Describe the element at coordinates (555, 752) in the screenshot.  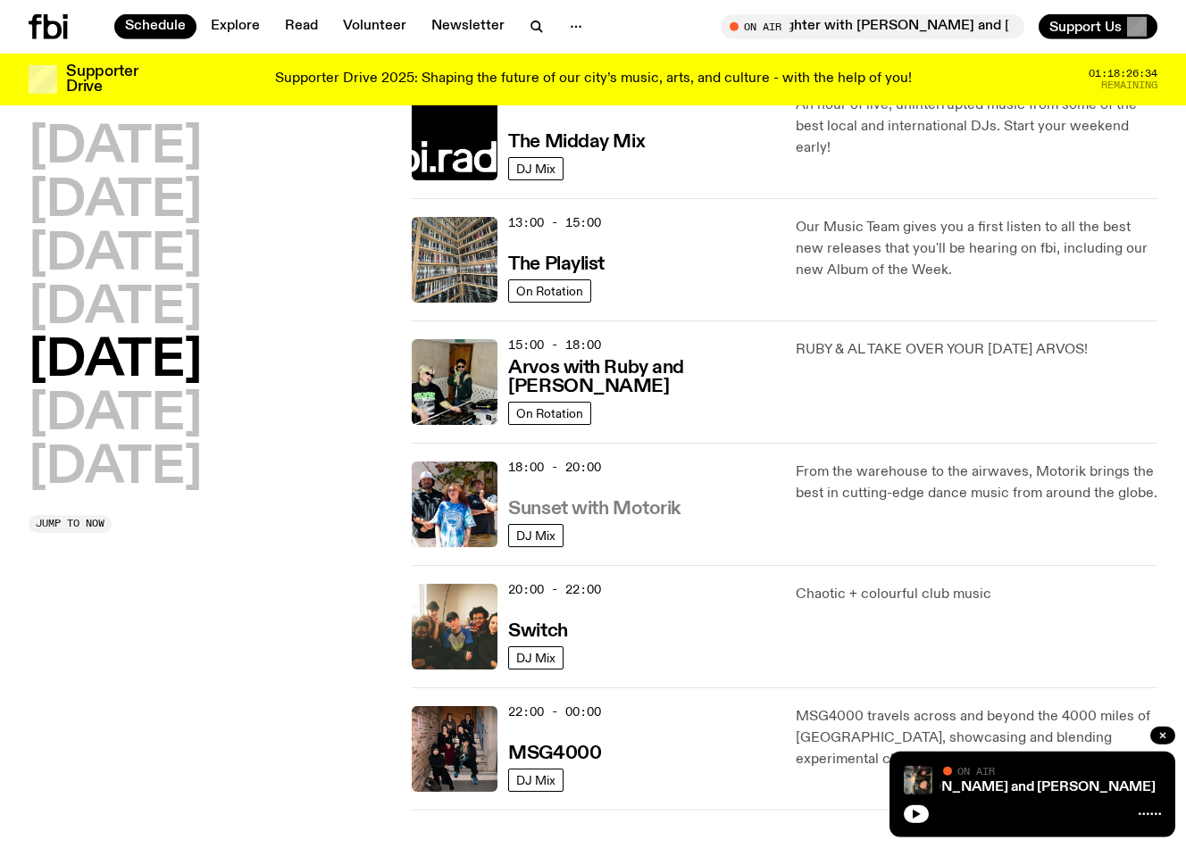
I see `a: MSG4000` at that location.